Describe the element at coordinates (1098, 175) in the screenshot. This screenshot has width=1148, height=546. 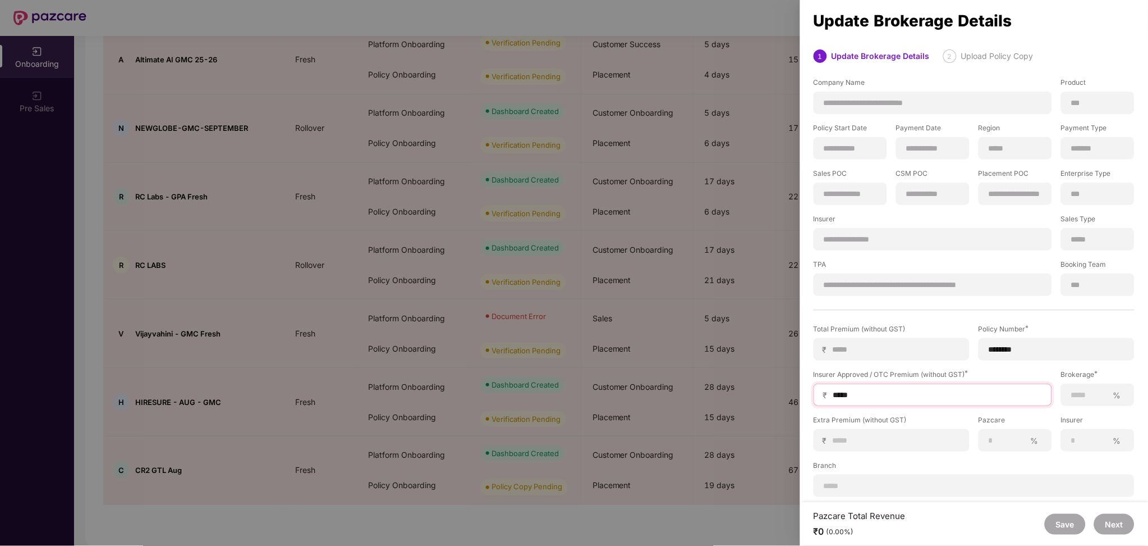
I see `label: Enterprise Type` at that location.